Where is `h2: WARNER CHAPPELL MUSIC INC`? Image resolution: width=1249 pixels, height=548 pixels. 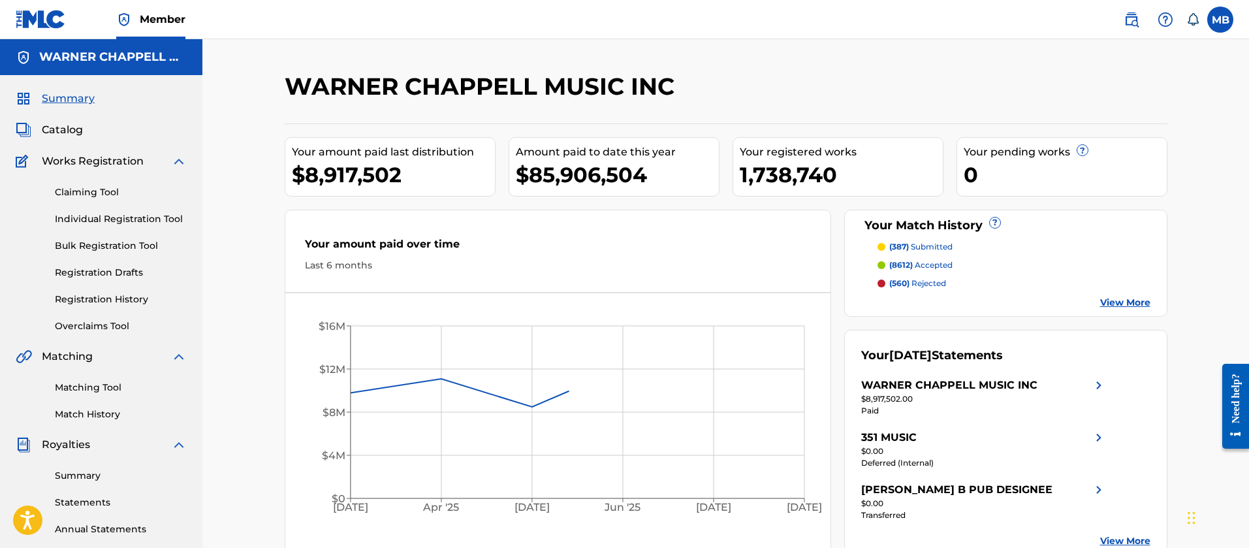
h2: WARNER CHAPPELL MUSIC INC is located at coordinates (482, 86).